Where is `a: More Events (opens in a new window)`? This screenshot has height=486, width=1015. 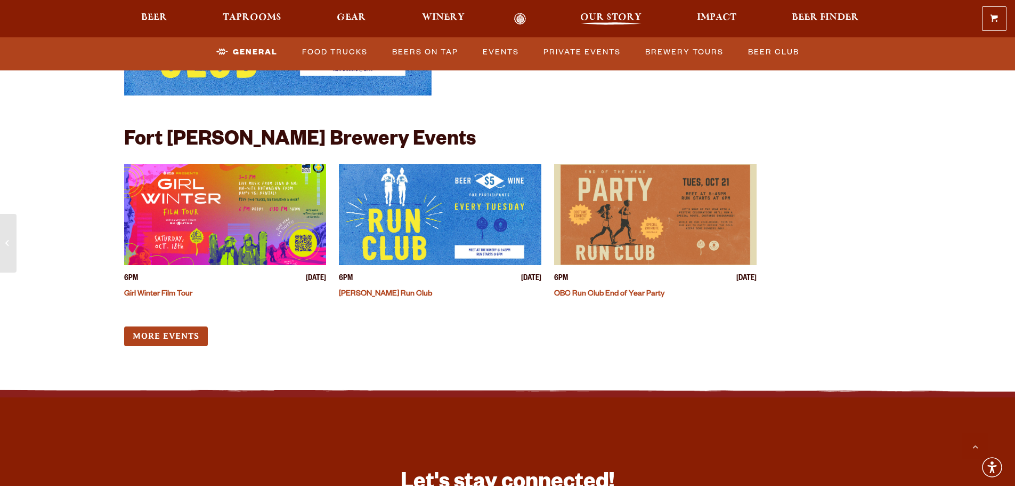 a: More Events (opens in a new window) is located at coordinates (166, 336).